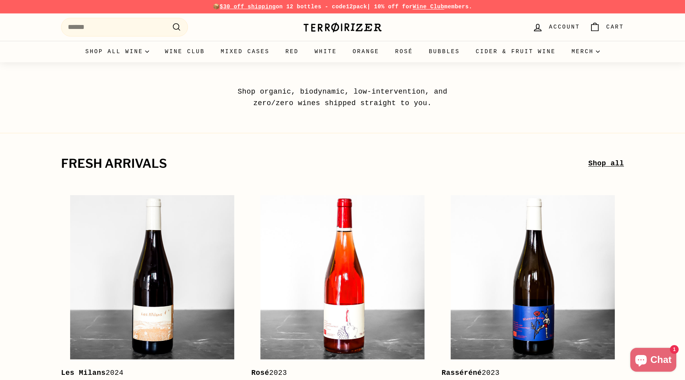 The image size is (685, 380). What do you see at coordinates (606, 27) in the screenshot?
I see `a: Cart` at bounding box center [606, 27].